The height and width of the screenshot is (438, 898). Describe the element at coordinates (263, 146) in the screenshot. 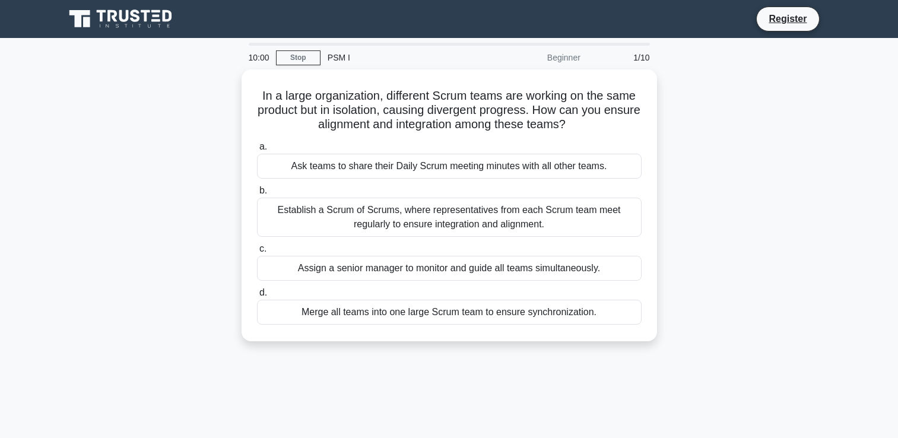

I see `span: a.` at that location.